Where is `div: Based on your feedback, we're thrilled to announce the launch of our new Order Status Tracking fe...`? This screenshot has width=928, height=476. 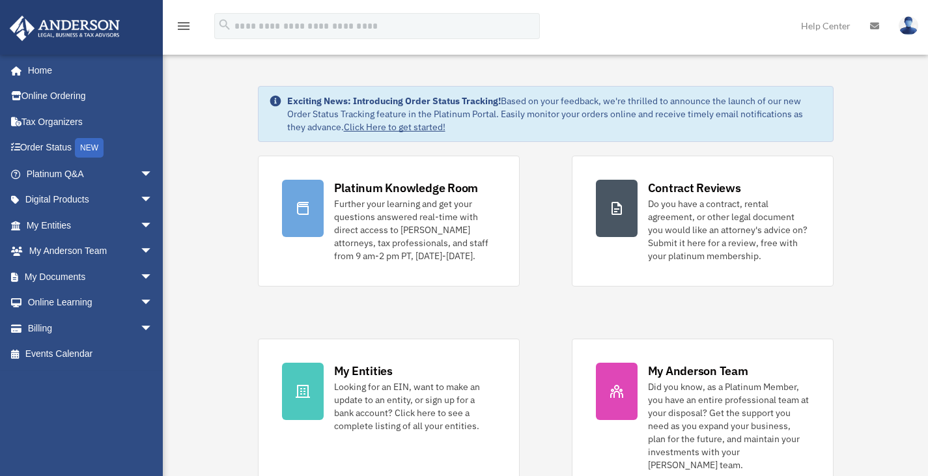 div: Based on your feedback, we're thrilled to announce the launch of our new Order Status Tracking fe... is located at coordinates (555, 114).